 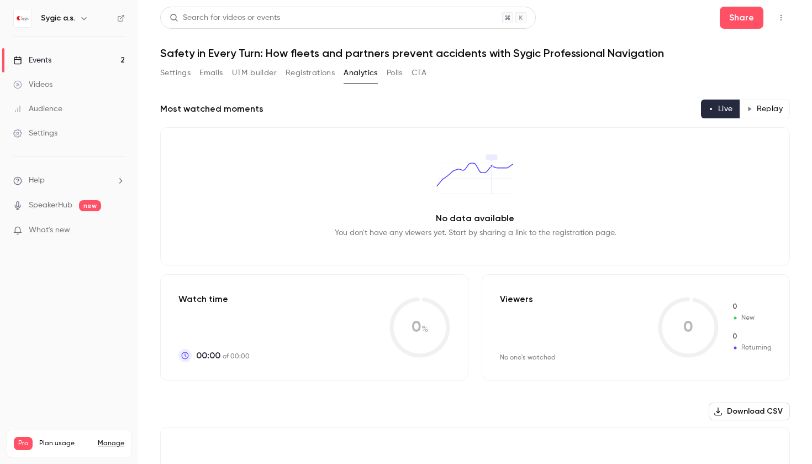 What do you see at coordinates (35, 133) in the screenshot?
I see `div: Settings` at bounding box center [35, 133].